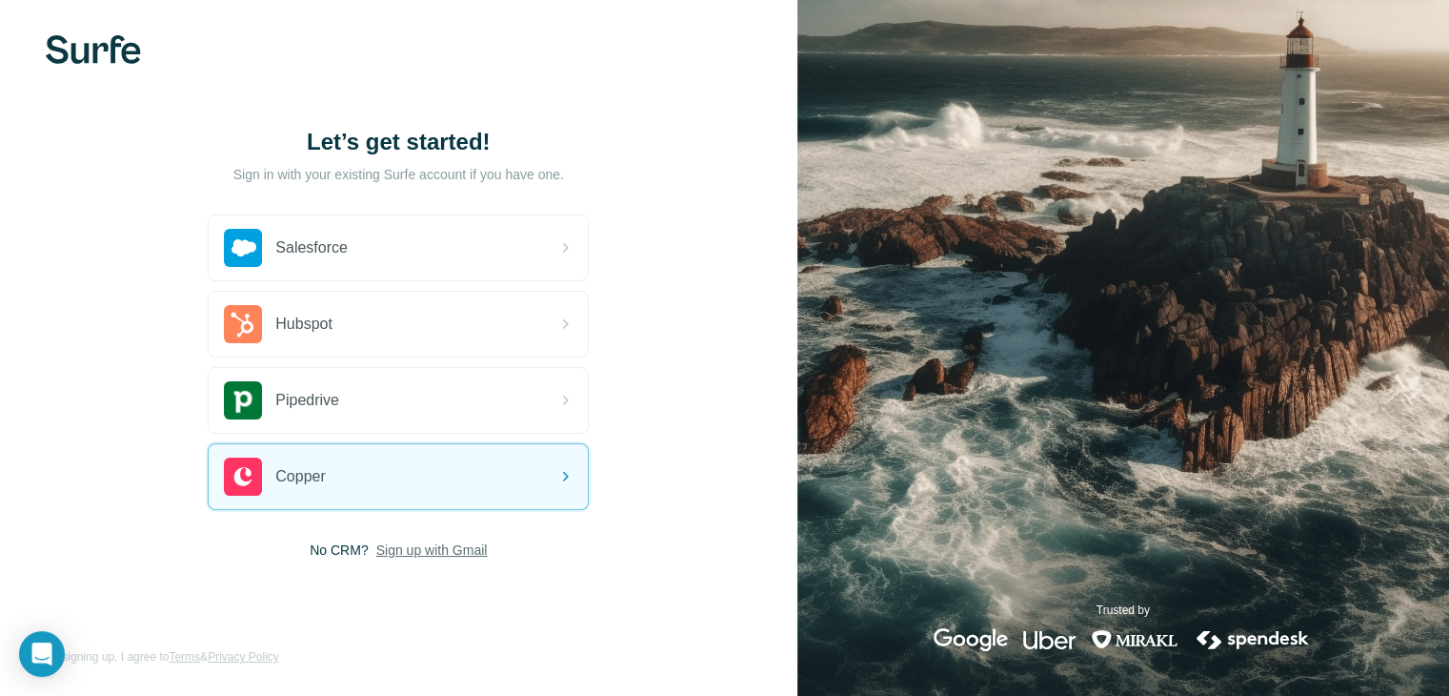 The height and width of the screenshot is (696, 1449). Describe the element at coordinates (1253, 639) in the screenshot. I see `img: spendesk's logo` at that location.